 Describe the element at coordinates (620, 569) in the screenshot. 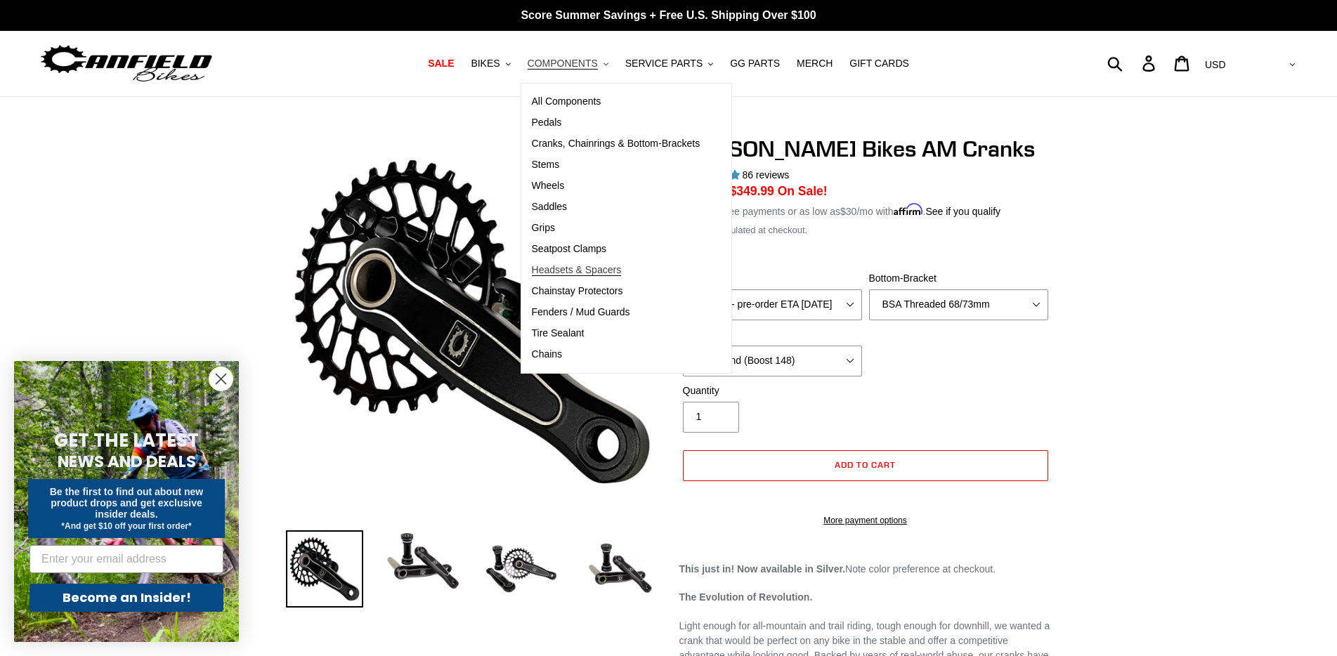

I see `img: Load image into Gallery viewer, CANFIELD-AM_DH-CRANKS` at that location.